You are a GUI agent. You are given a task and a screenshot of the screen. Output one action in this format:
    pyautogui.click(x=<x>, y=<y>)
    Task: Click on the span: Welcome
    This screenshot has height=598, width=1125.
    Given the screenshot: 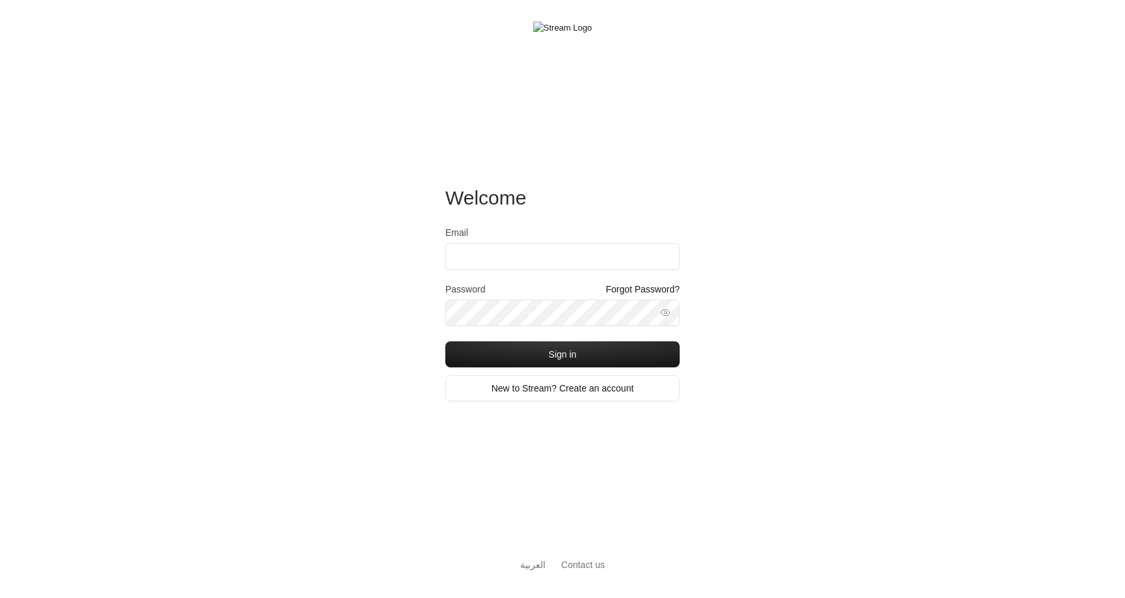 What is the action you would take?
    pyautogui.click(x=486, y=197)
    